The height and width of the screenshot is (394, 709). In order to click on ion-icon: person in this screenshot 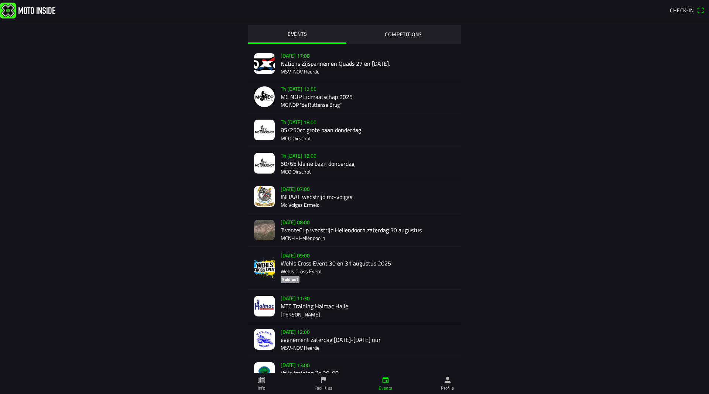, I will do `click(447, 380)`.